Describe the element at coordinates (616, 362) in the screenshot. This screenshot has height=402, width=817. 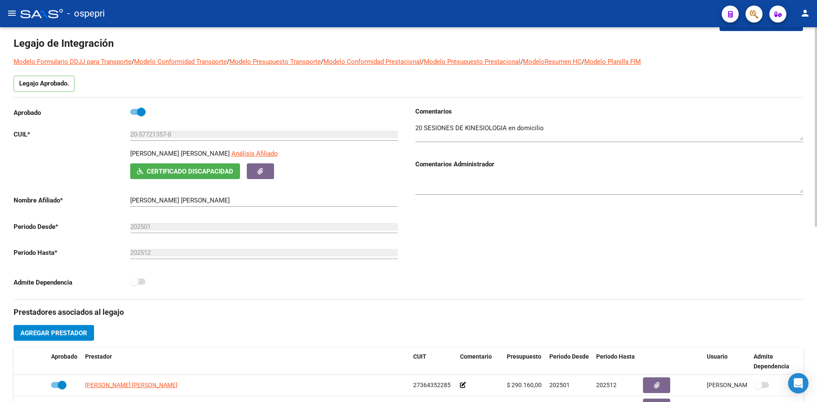
I see `datatable-header-cell: Periodo Hasta` at that location.